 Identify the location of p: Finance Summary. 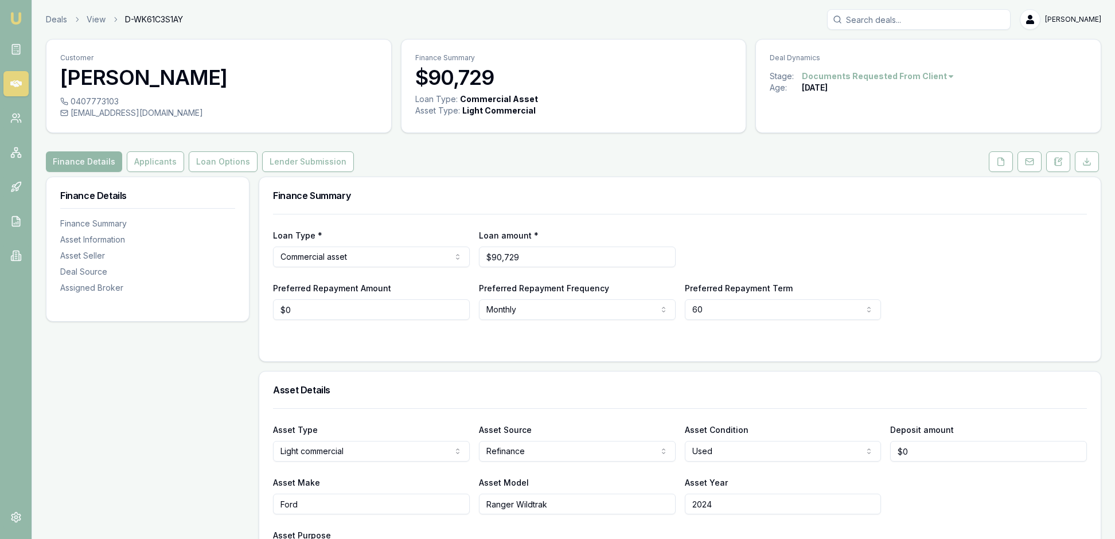
(573, 58).